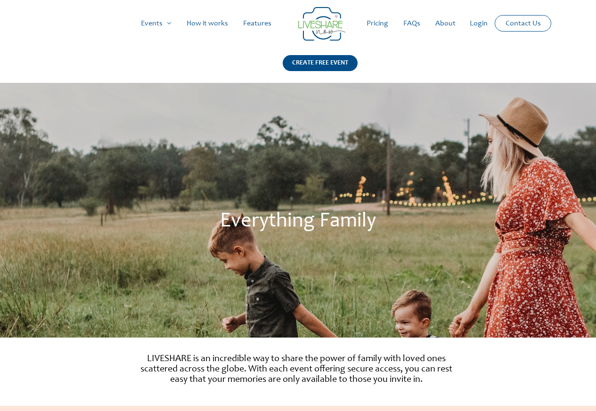  I want to click on a: FAQs, so click(412, 24).